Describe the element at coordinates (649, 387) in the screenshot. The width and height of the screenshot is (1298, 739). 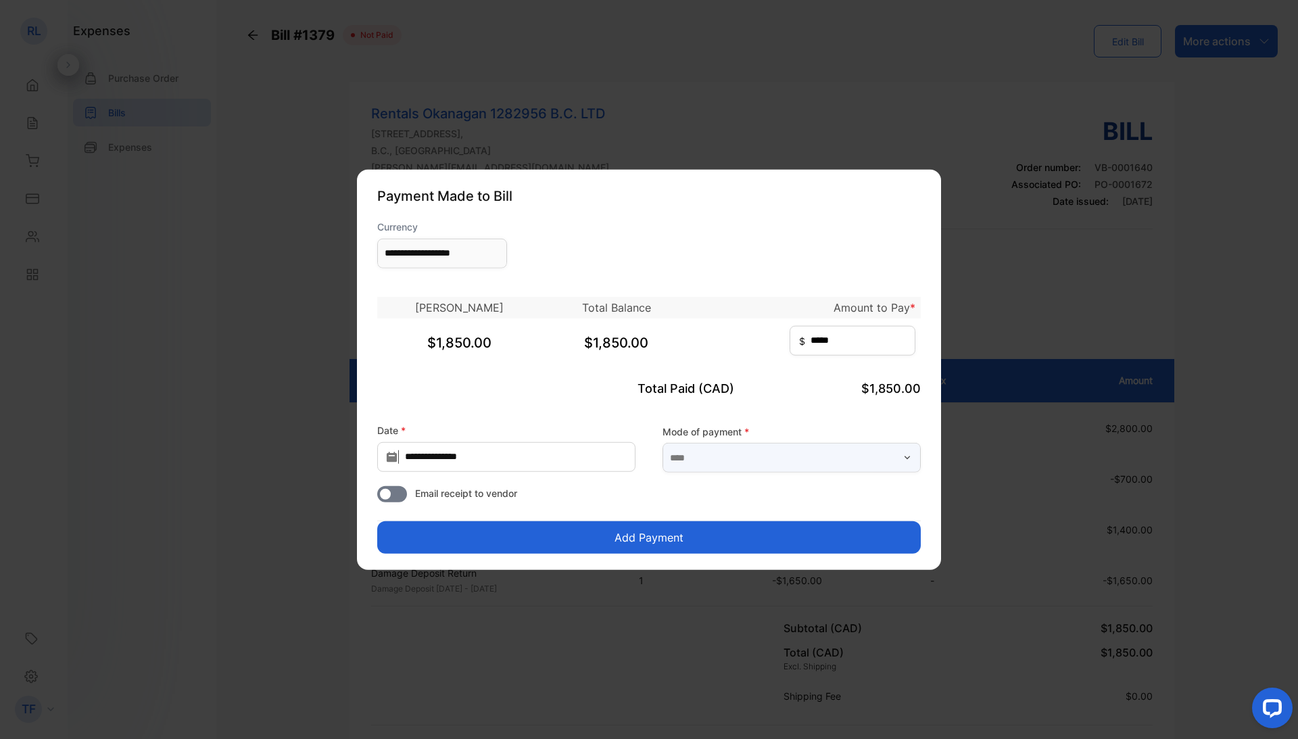
I see `p: Total Paid (CAD)` at that location.